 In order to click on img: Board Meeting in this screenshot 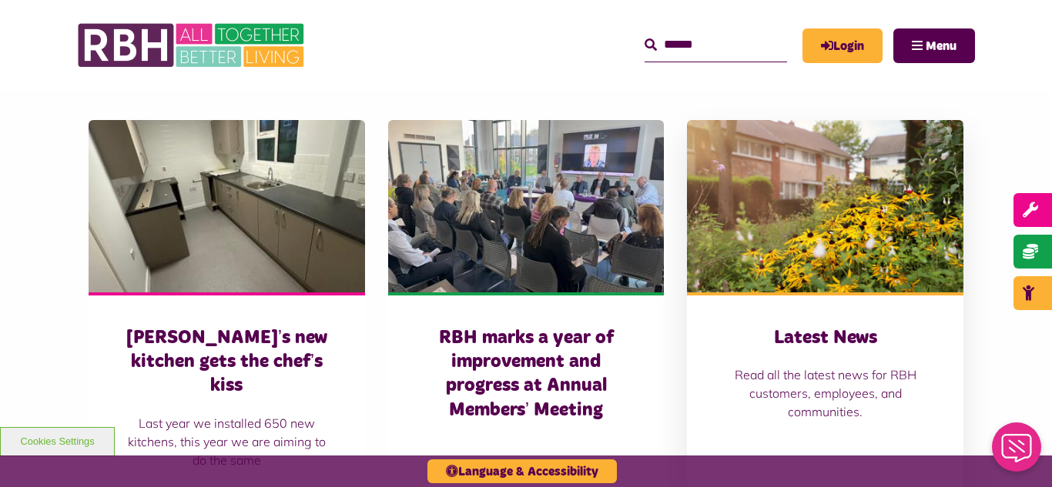, I will do `click(526, 206)`.